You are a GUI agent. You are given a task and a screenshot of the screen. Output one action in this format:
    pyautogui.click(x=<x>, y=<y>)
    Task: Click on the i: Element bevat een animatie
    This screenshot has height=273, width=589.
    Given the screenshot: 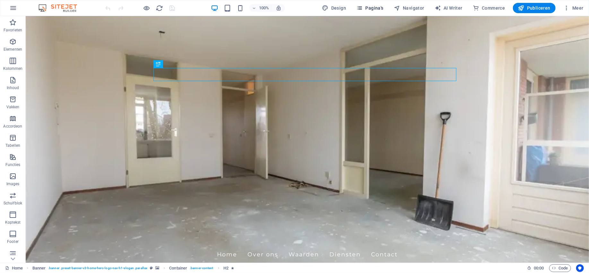 What is the action you would take?
    pyautogui.click(x=232, y=268)
    